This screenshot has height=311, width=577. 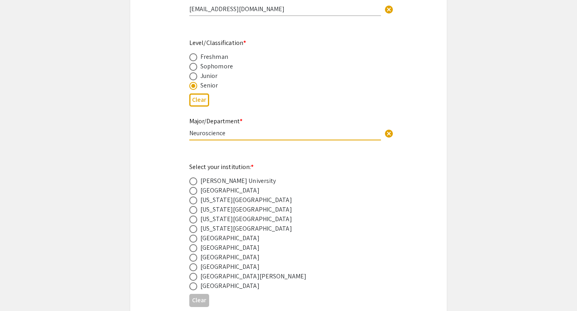 I want to click on mat-label: Major/Department, so click(x=216, y=121).